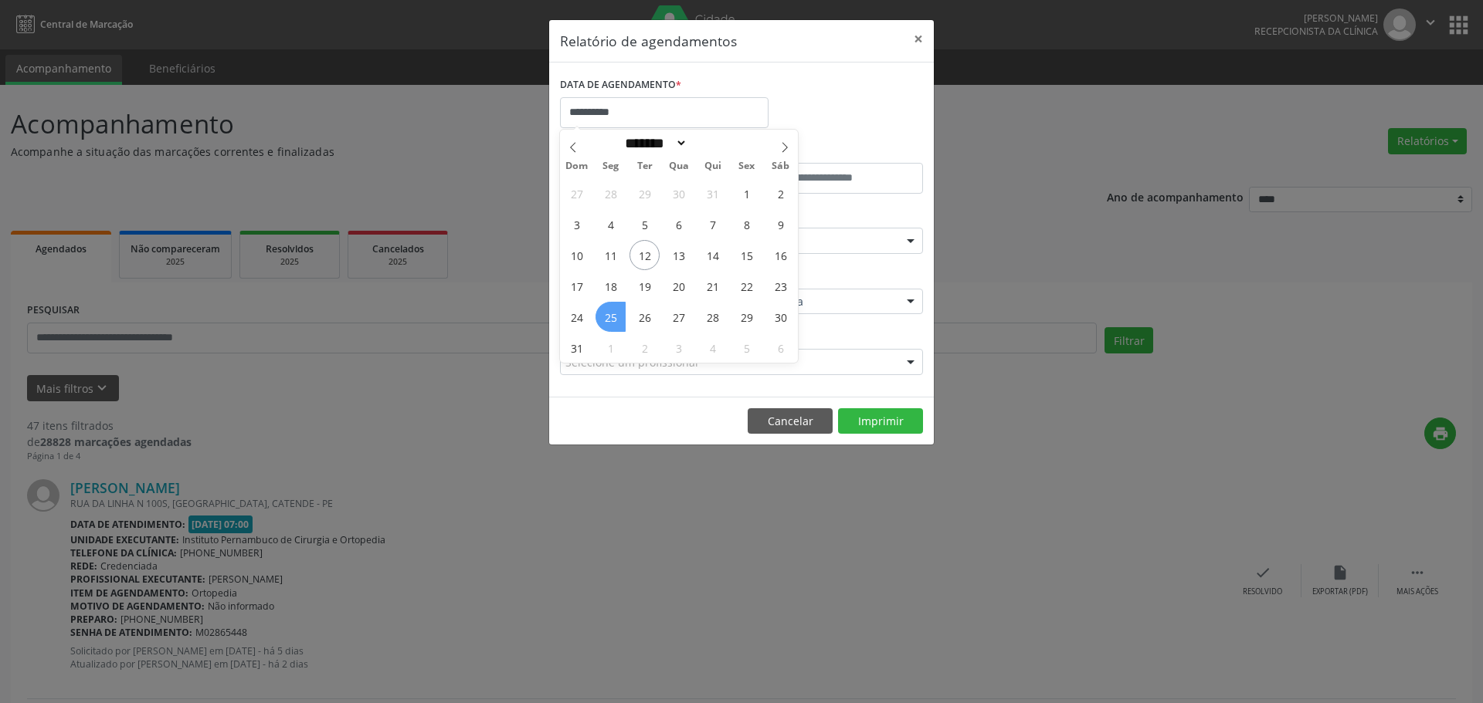 This screenshot has width=1483, height=703. I want to click on span: Dom, so click(577, 166).